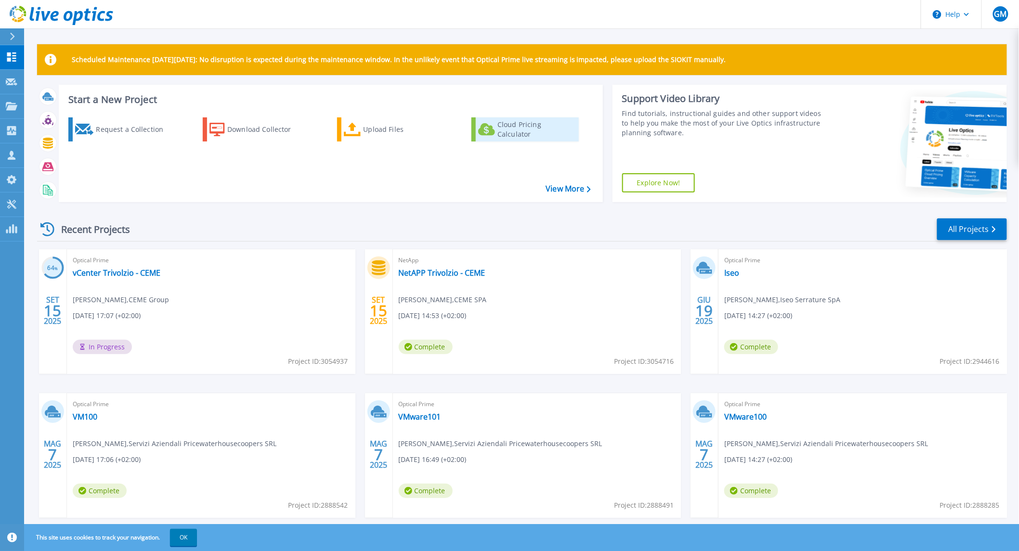  I want to click on button: OK, so click(183, 538).